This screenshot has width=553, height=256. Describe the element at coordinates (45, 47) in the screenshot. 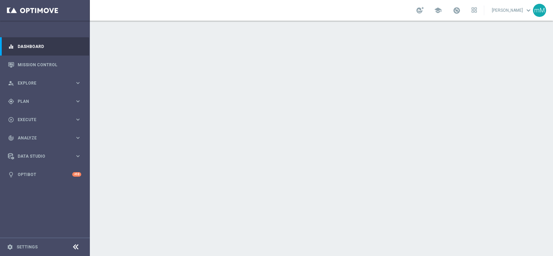

I see `button: equalizer Dashboard` at that location.